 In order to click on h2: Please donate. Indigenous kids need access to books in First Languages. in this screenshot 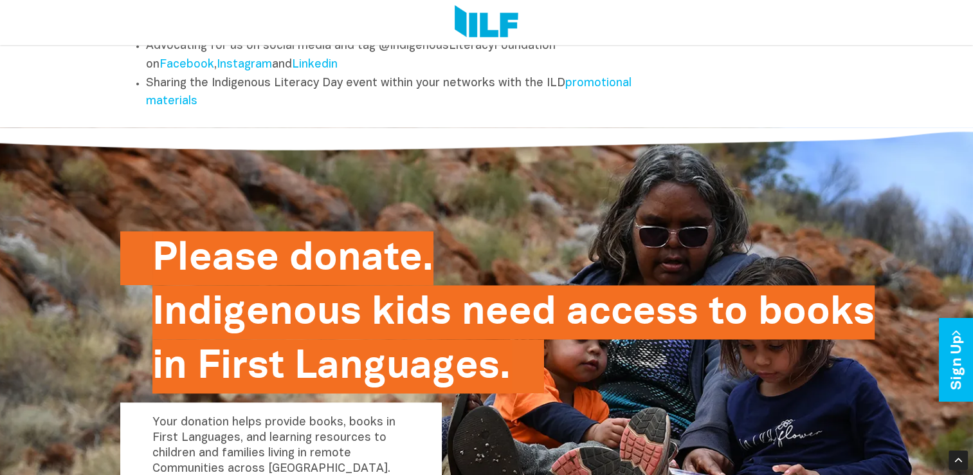, I will do `click(513, 312)`.